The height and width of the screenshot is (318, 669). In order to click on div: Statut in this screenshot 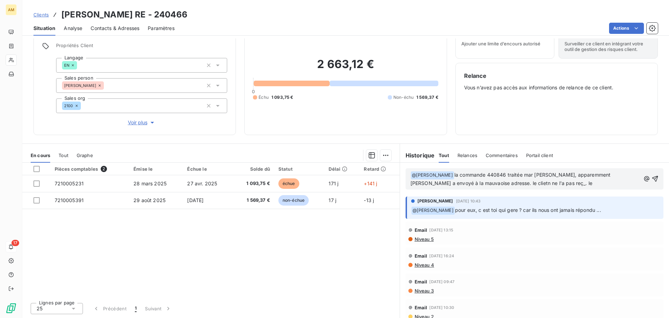, I will do `click(299, 169)`.